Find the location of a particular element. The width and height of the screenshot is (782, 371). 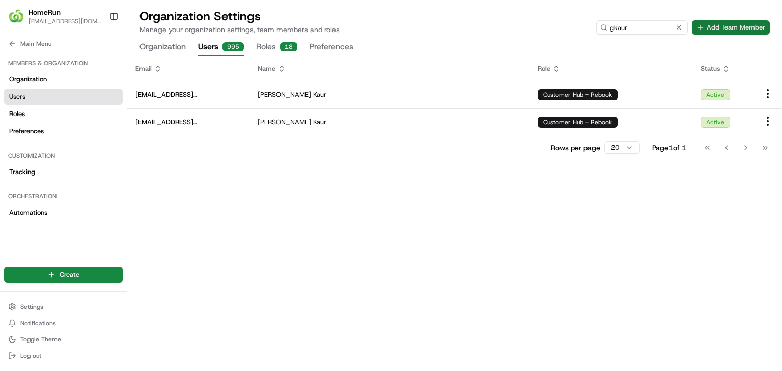

span: Notifications is located at coordinates (38, 323).